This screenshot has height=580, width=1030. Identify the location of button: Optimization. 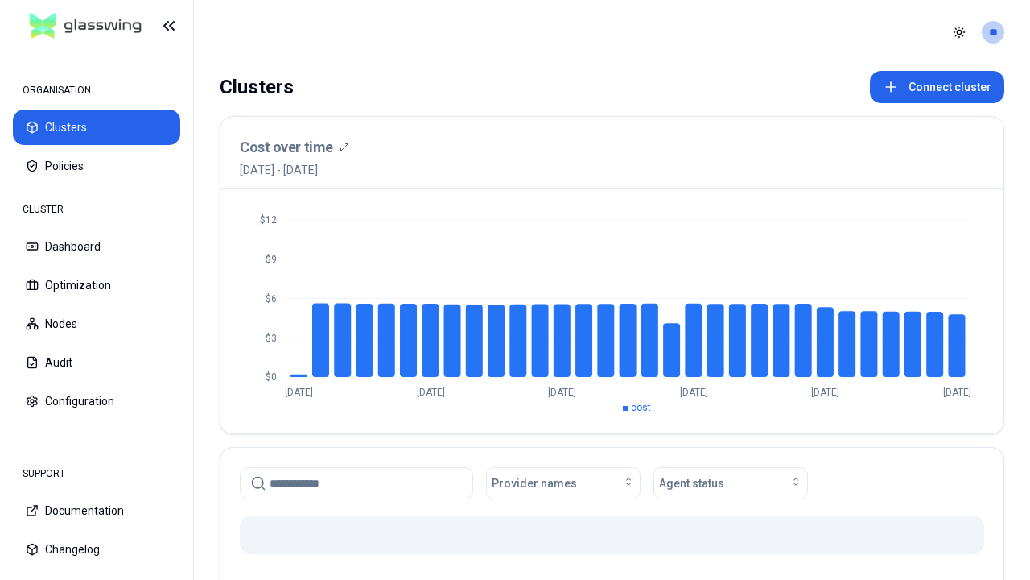
(97, 285).